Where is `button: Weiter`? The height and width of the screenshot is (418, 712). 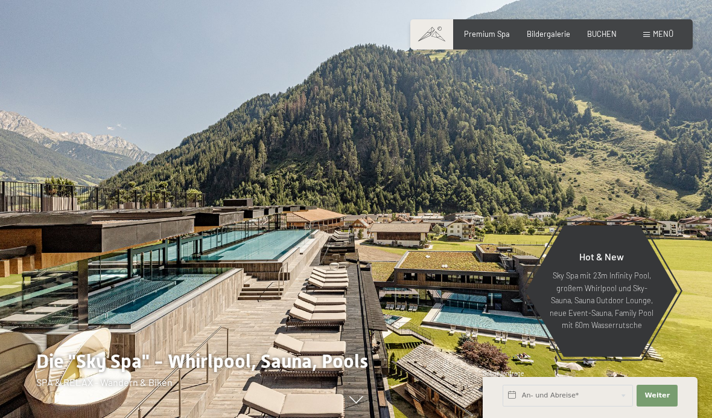 button: Weiter is located at coordinates (657, 395).